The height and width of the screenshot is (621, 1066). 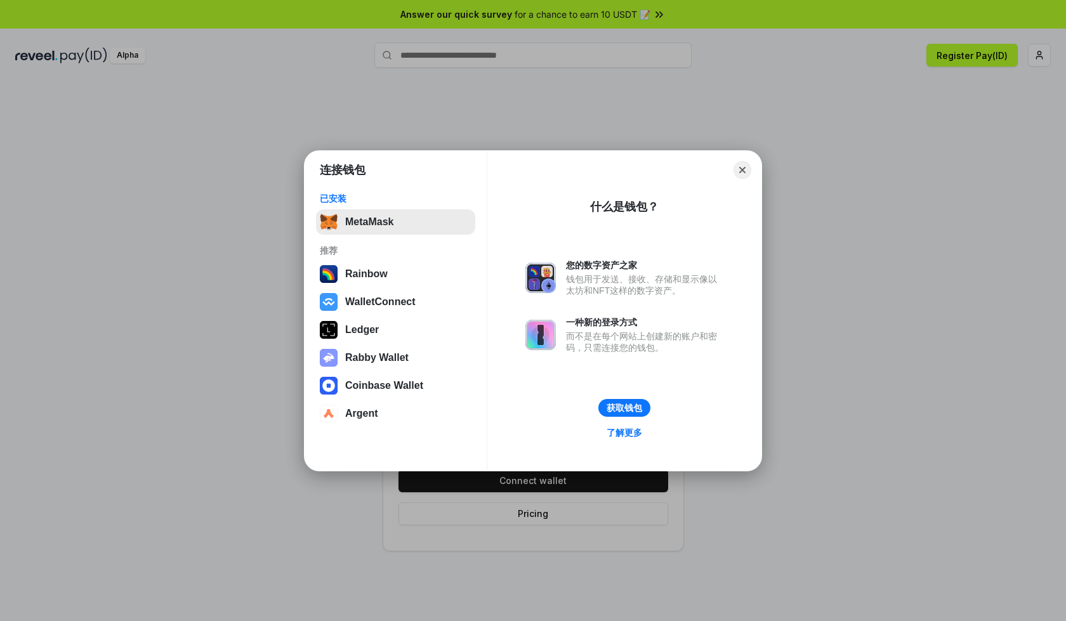 What do you see at coordinates (645, 342) in the screenshot?
I see `div: 而不是在每个网站上创建新的账户和密码，只需连接您的钱包。` at bounding box center [645, 342].